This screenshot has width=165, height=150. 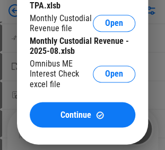 What do you see at coordinates (82, 115) in the screenshot?
I see `button: ContinueContinue` at bounding box center [82, 115].